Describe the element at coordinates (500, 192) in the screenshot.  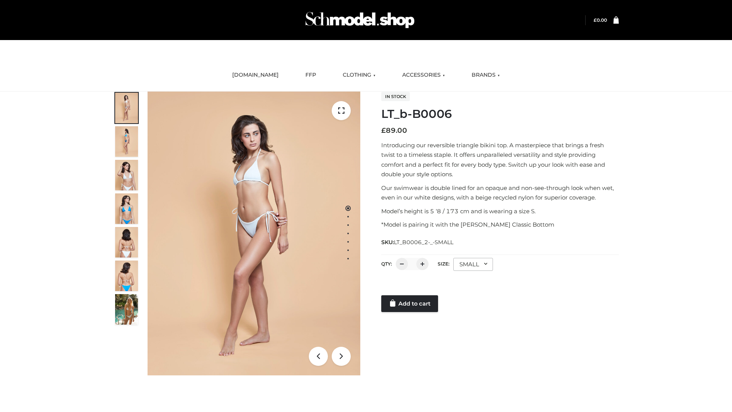
I see `p: Our swimwear is double lined for an opaque and non-see-through look when wet, even in our white d...` at that location.